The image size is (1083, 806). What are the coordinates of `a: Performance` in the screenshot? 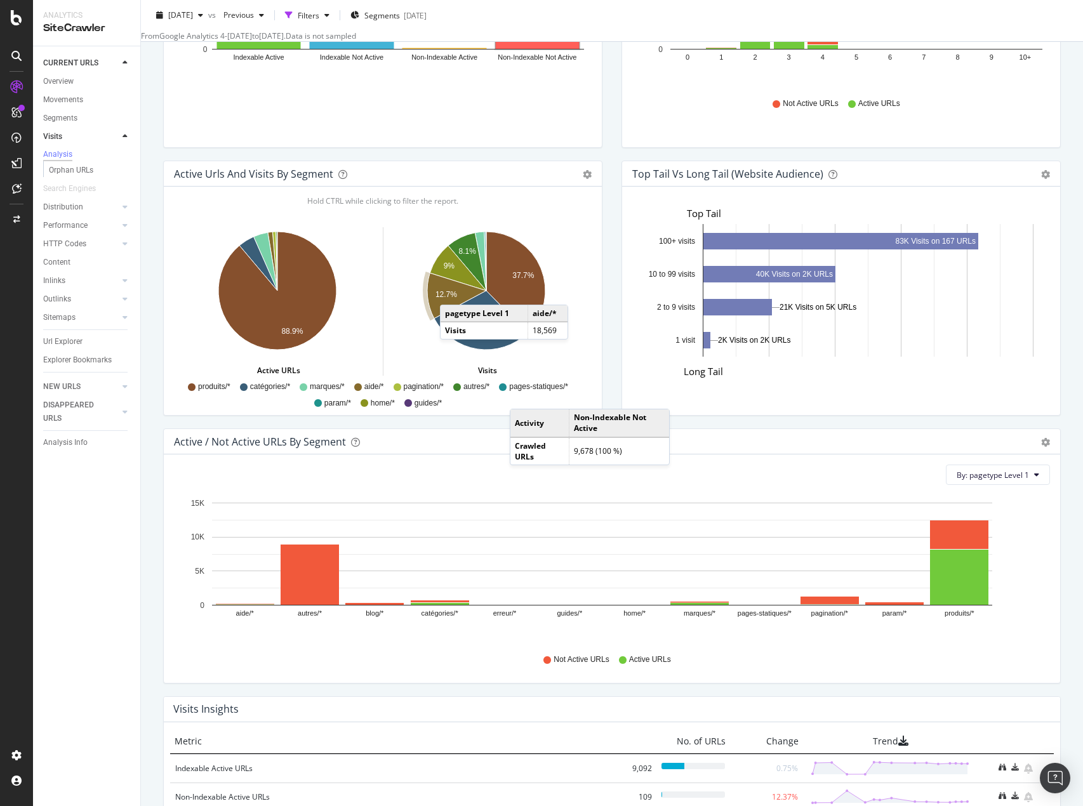 It's located at (81, 225).